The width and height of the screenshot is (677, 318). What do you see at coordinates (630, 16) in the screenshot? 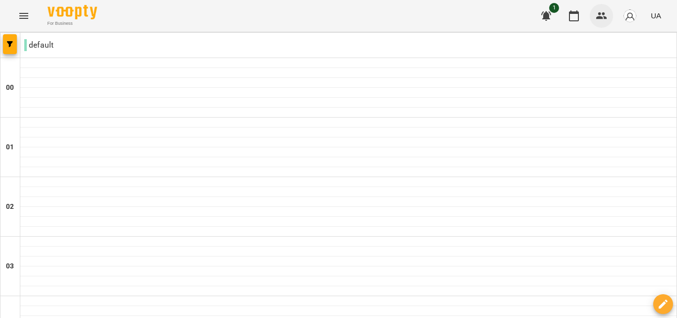
I see `img: avatar_s.png` at bounding box center [630, 16].